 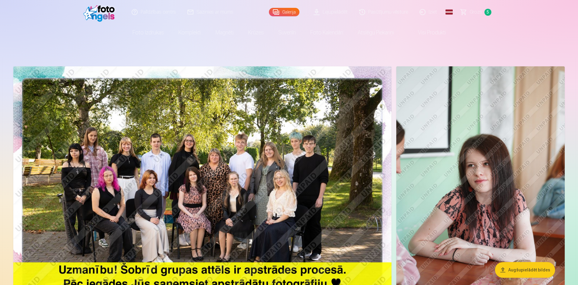 What do you see at coordinates (101, 12) in the screenshot?
I see `img: /fa1` at bounding box center [101, 12].